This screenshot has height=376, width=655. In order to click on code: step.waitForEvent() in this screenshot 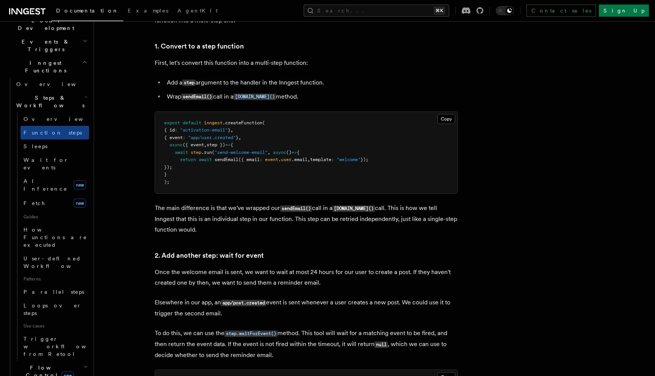, I will do `click(251, 334)`.